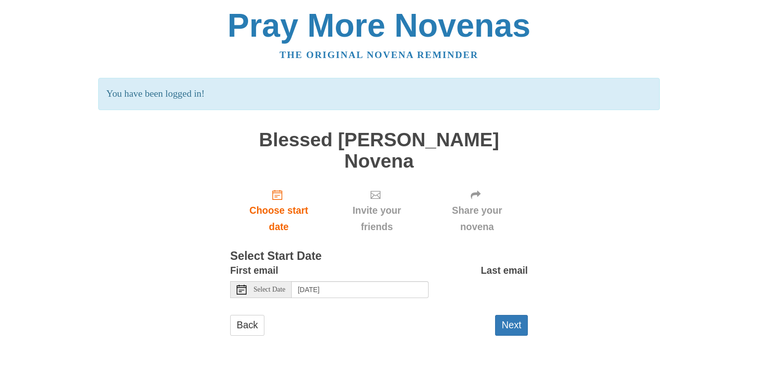 This screenshot has width=758, height=366. I want to click on a: Choose start date, so click(279, 211).